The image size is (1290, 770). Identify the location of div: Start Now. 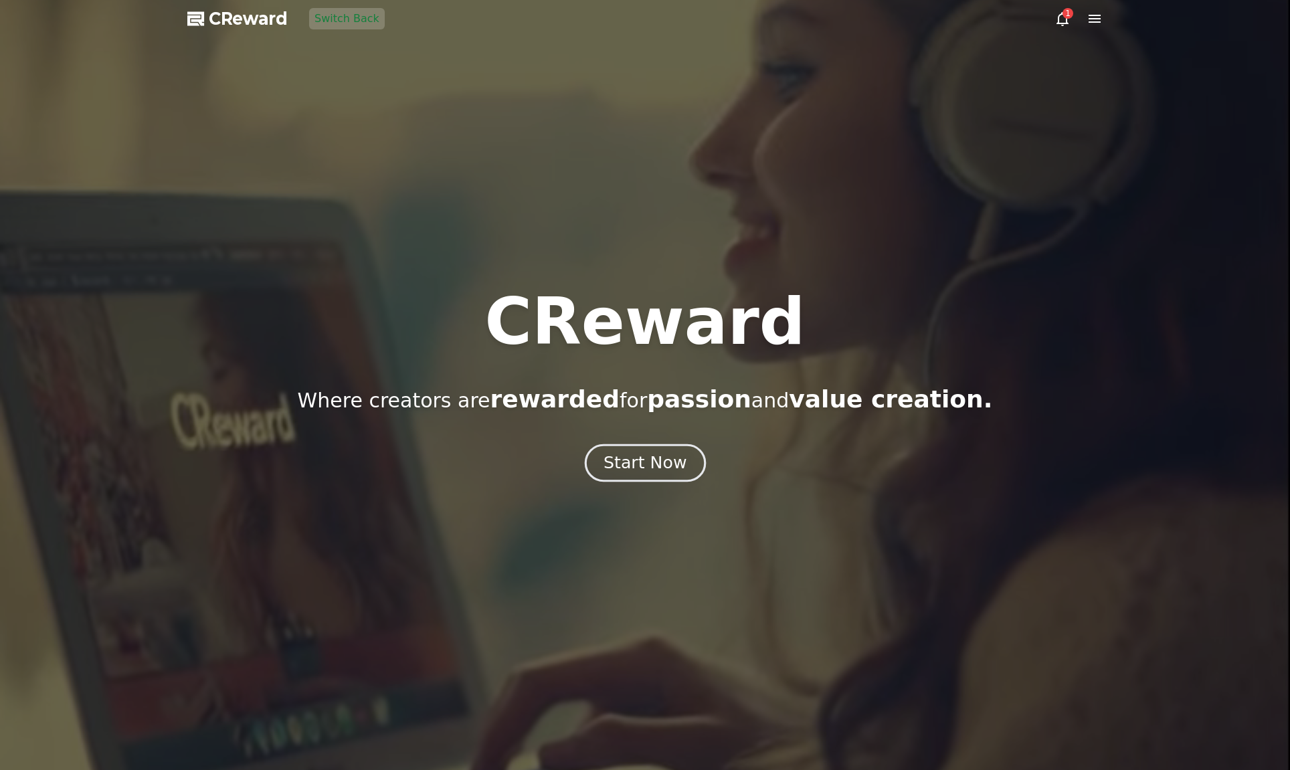
(645, 463).